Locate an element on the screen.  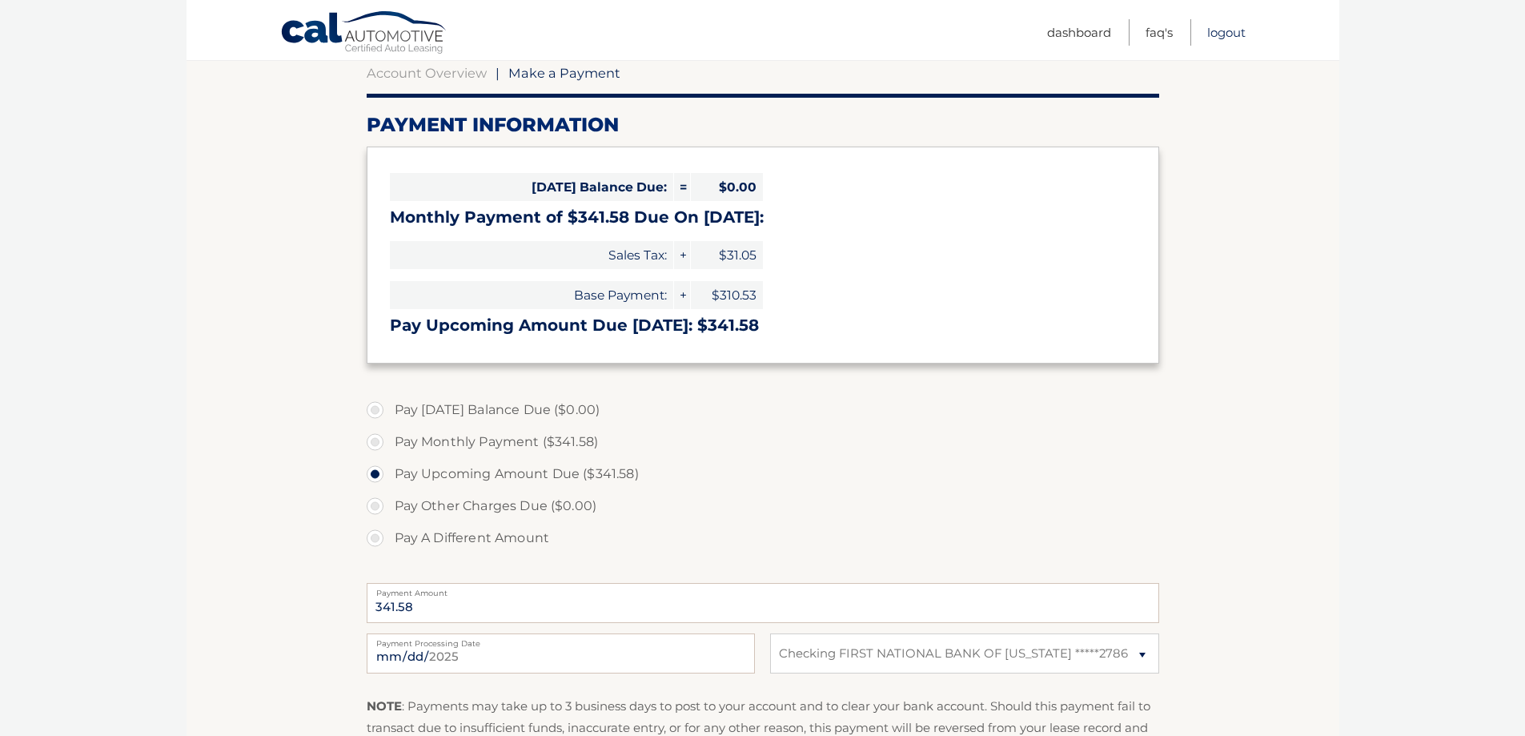
a: Logout is located at coordinates (1226, 32).